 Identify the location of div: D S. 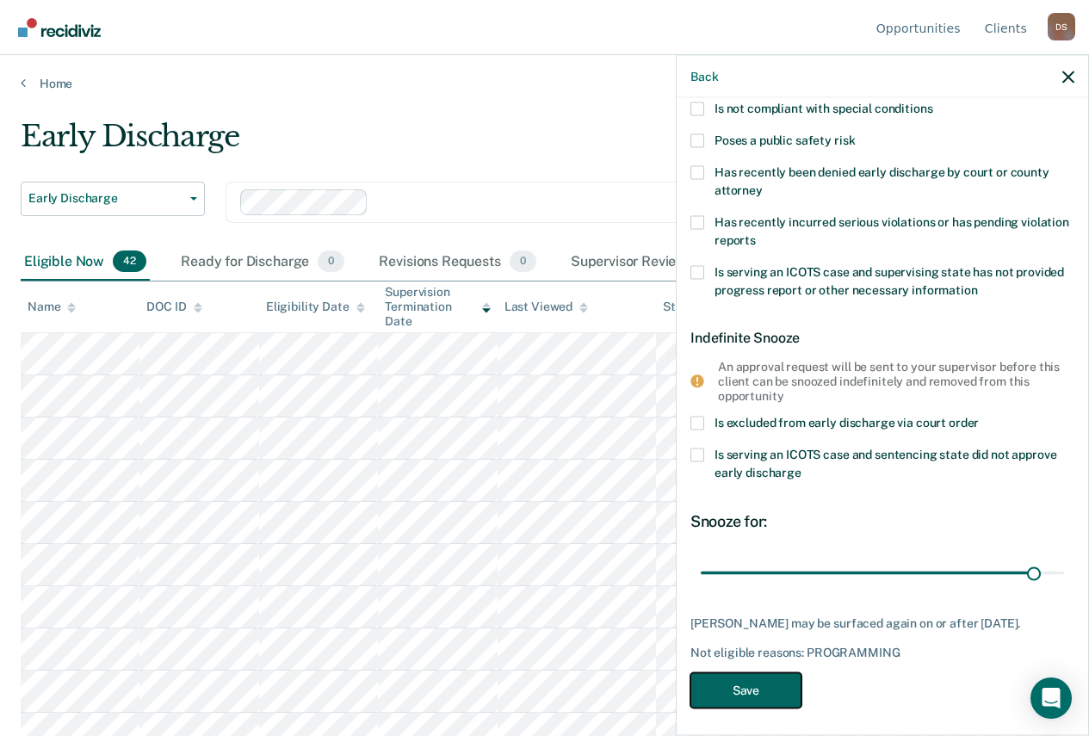
(1062, 27).